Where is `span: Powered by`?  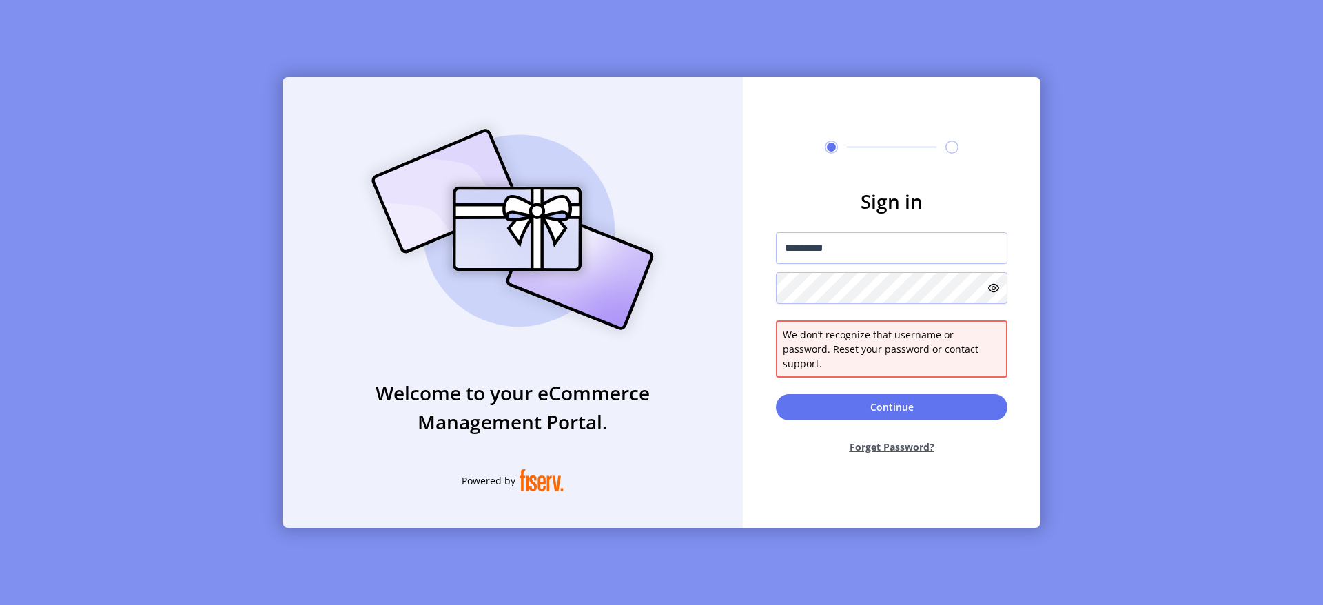 span: Powered by is located at coordinates (489, 480).